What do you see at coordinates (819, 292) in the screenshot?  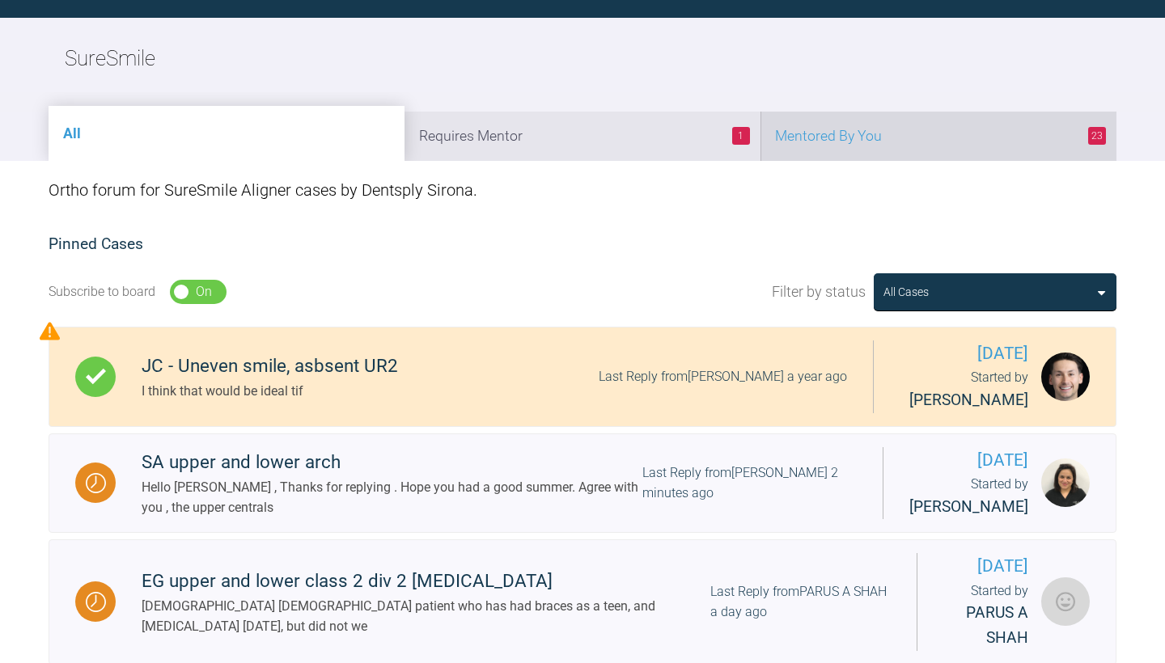 I see `span: Filter by status` at bounding box center [819, 292].